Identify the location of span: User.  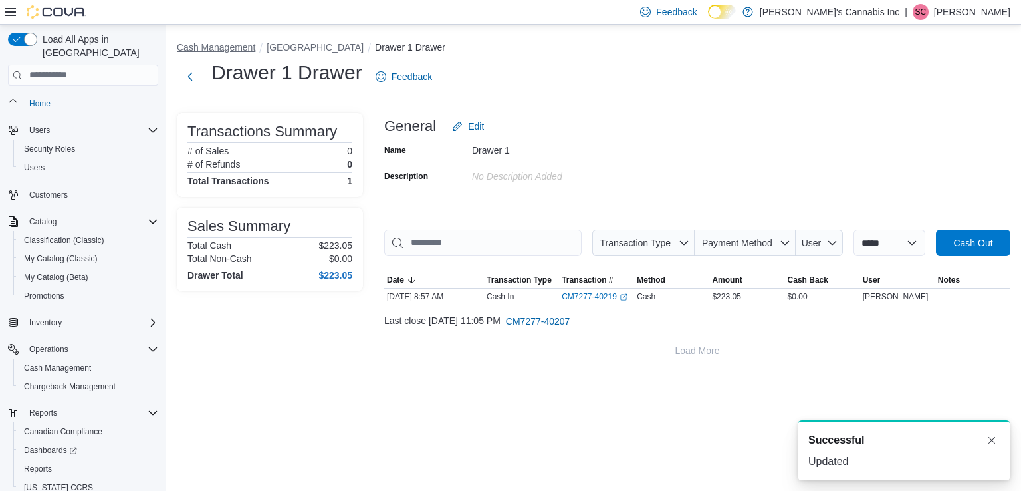
(812, 243).